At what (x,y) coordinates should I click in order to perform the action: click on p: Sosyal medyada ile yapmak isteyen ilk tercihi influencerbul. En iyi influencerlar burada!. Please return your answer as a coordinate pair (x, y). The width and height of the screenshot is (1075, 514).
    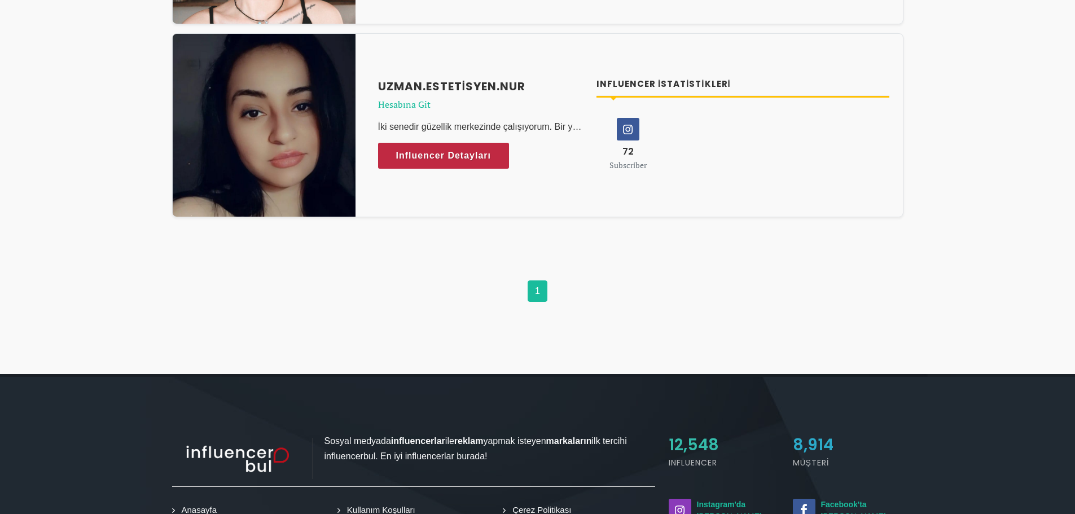
    Looking at the image, I should click on (414, 449).